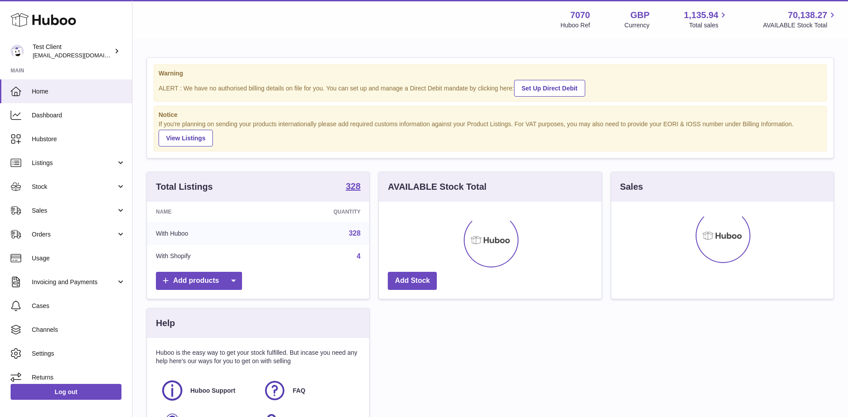 The image size is (848, 417). What do you see at coordinates (310, 391) in the screenshot?
I see `a: FAQ` at bounding box center [310, 391].